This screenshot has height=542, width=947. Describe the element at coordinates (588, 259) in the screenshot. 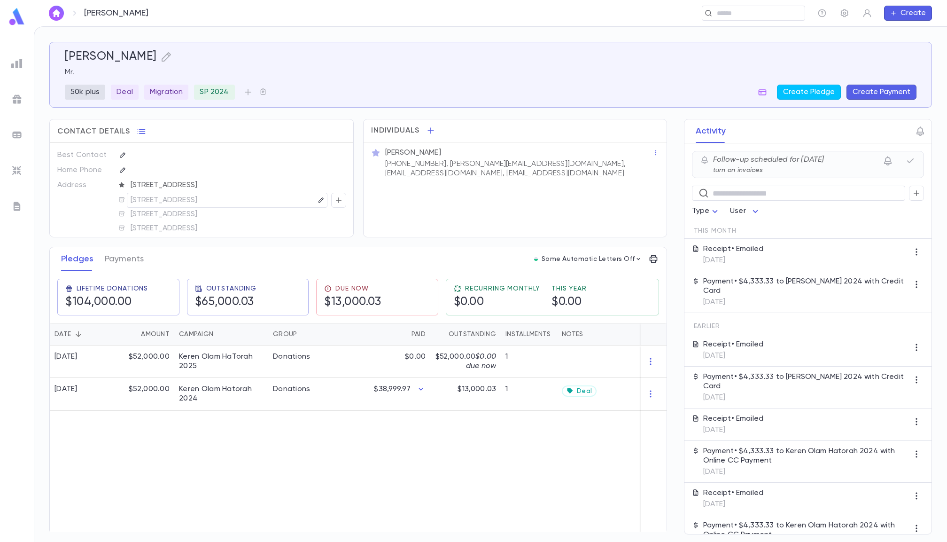

I see `p: Some Automatic Letters Off` at that location.